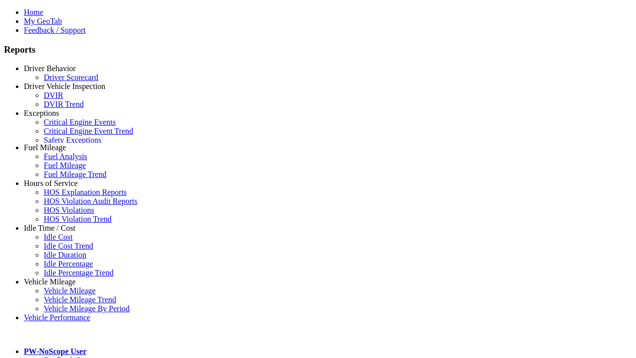  I want to click on a: DVIR, so click(53, 95).